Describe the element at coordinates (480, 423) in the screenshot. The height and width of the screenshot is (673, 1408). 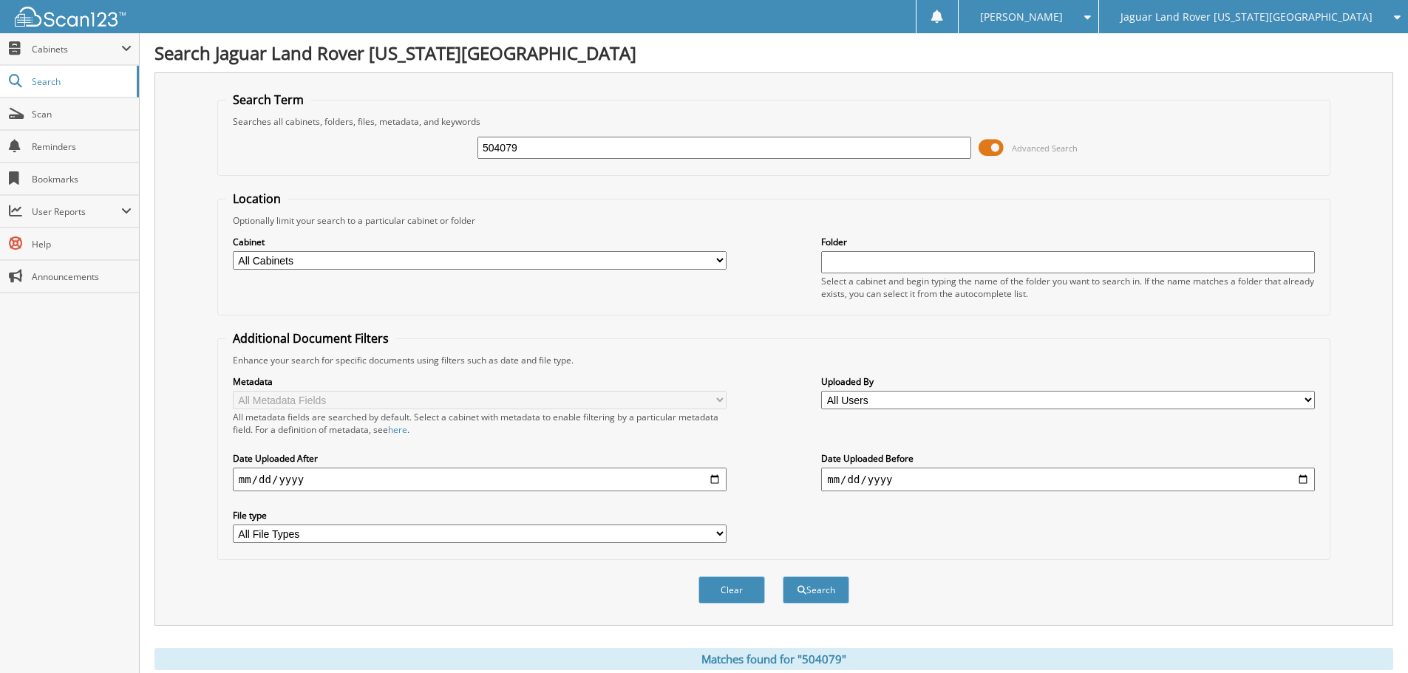
I see `div: All metadata fields are searched by default. Select a cabinet with metadata to enable filtering b...` at that location.